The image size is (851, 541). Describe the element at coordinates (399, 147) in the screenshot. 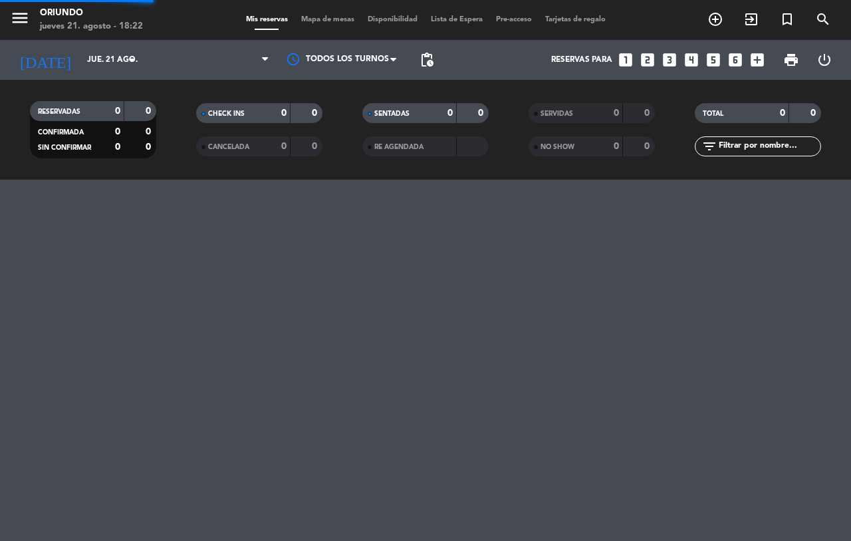

I see `span: RE AGENDADA` at that location.